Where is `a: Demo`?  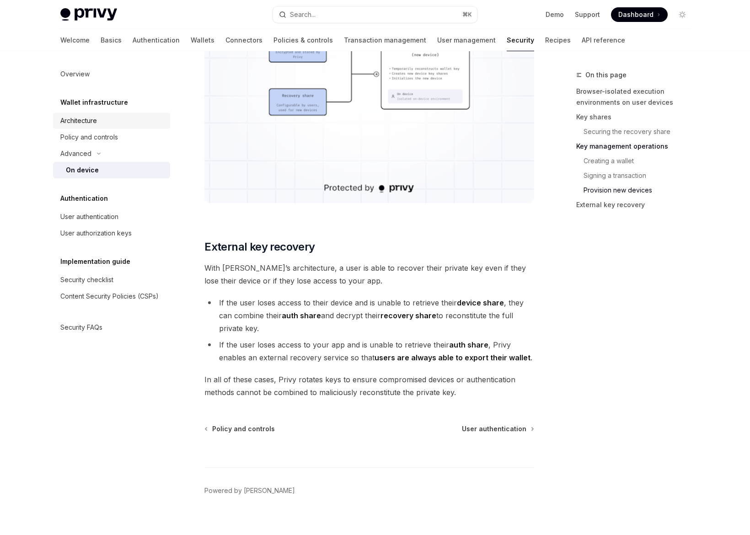 a: Demo is located at coordinates (555, 15).